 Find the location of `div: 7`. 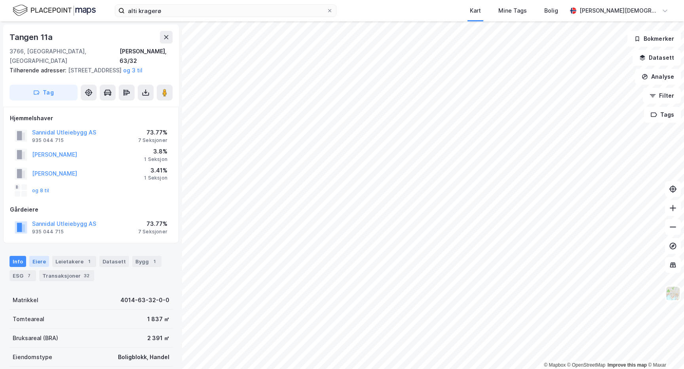

div: 7 is located at coordinates (29, 276).